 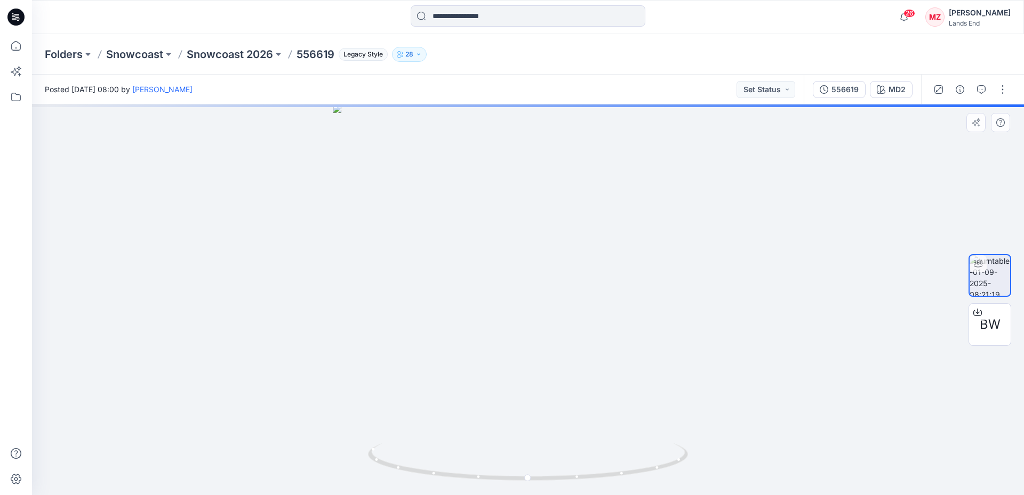 I want to click on a: Snowcoast, so click(x=134, y=54).